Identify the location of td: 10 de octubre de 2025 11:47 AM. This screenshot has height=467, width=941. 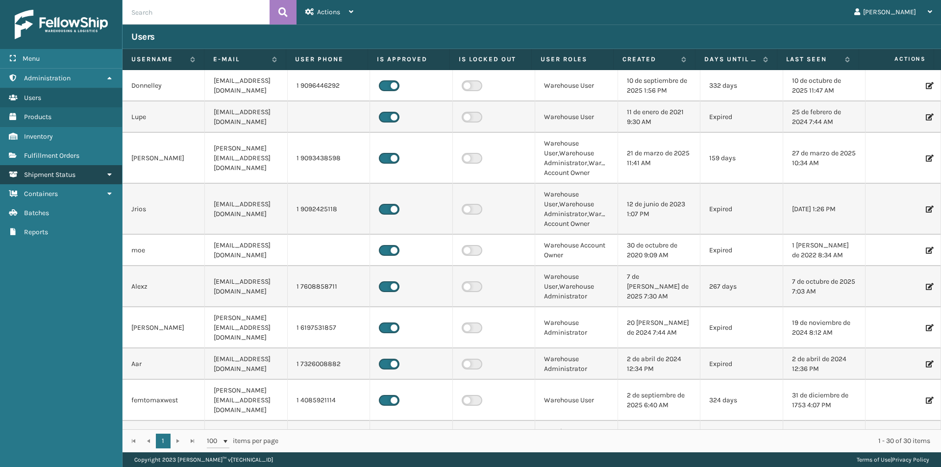
(825, 86).